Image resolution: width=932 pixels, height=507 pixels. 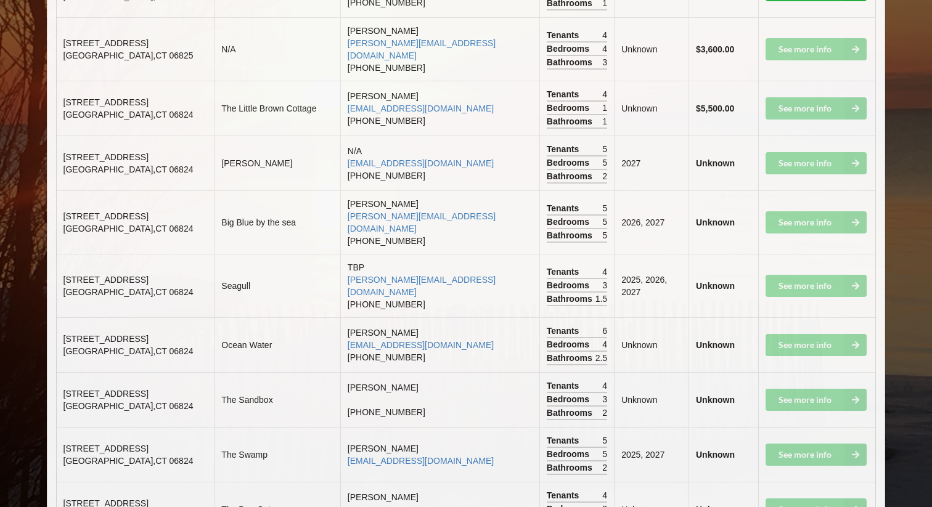 I want to click on td: 2026, 2027, so click(x=651, y=222).